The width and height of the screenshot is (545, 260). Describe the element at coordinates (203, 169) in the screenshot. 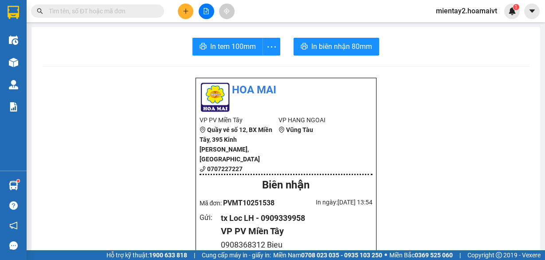

I see `span: phone` at that location.